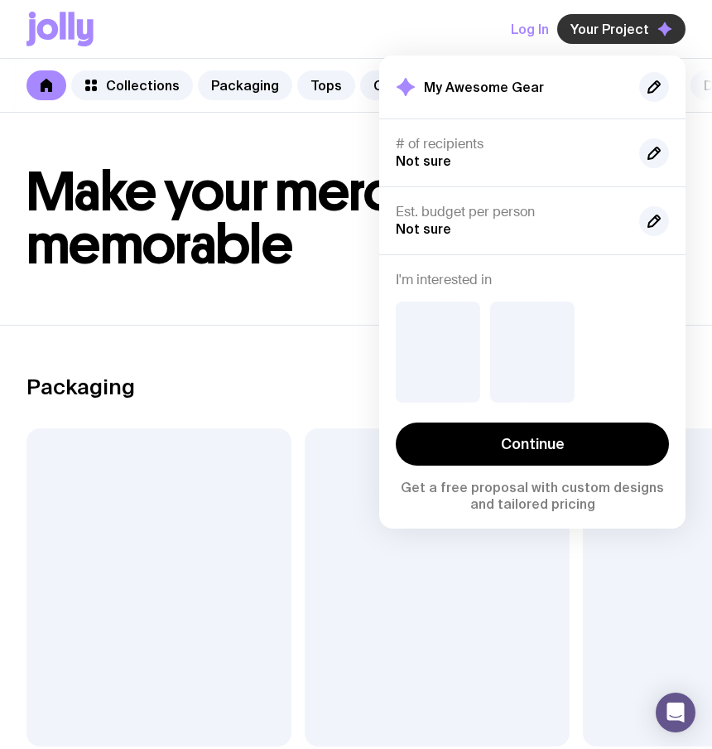  What do you see at coordinates (132, 85) in the screenshot?
I see `a: Collections` at bounding box center [132, 85].